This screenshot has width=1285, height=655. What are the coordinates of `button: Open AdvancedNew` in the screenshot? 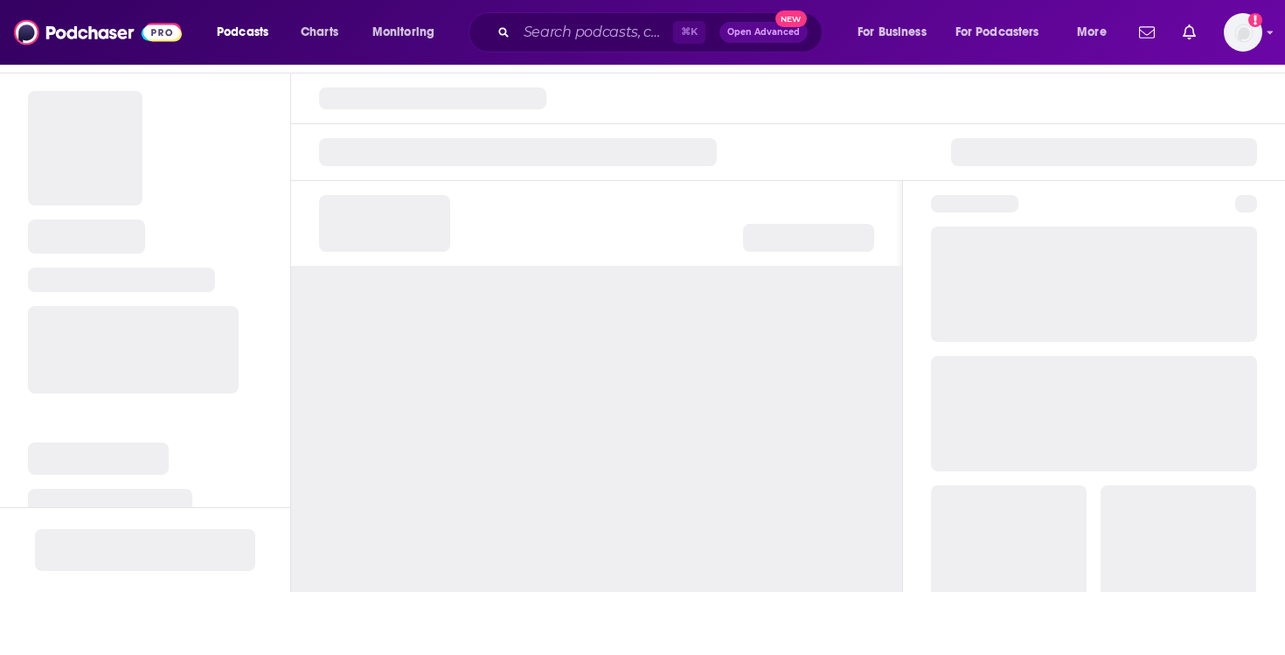 It's located at (763, 32).